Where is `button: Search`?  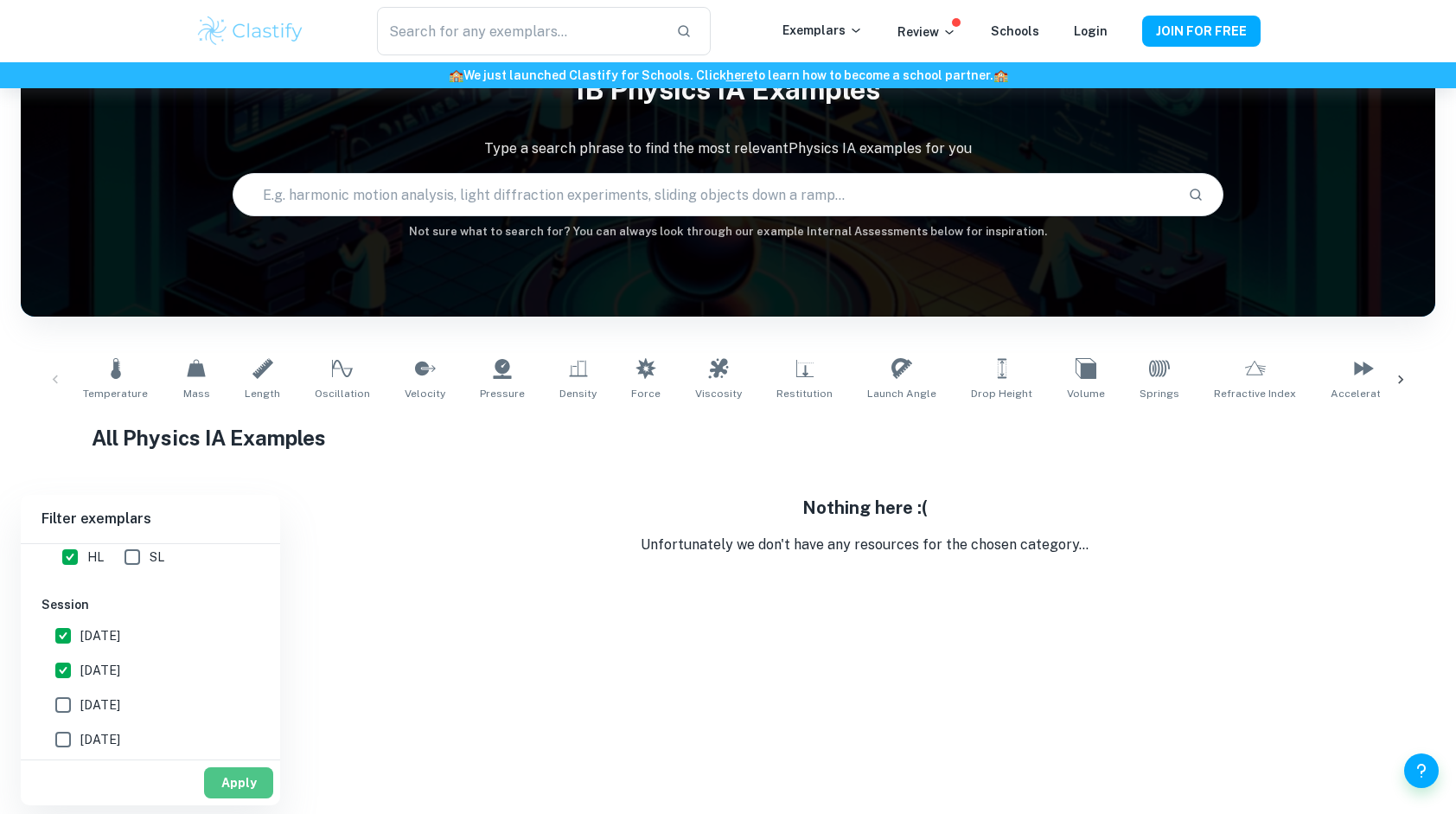 button: Search is located at coordinates (1196, 195).